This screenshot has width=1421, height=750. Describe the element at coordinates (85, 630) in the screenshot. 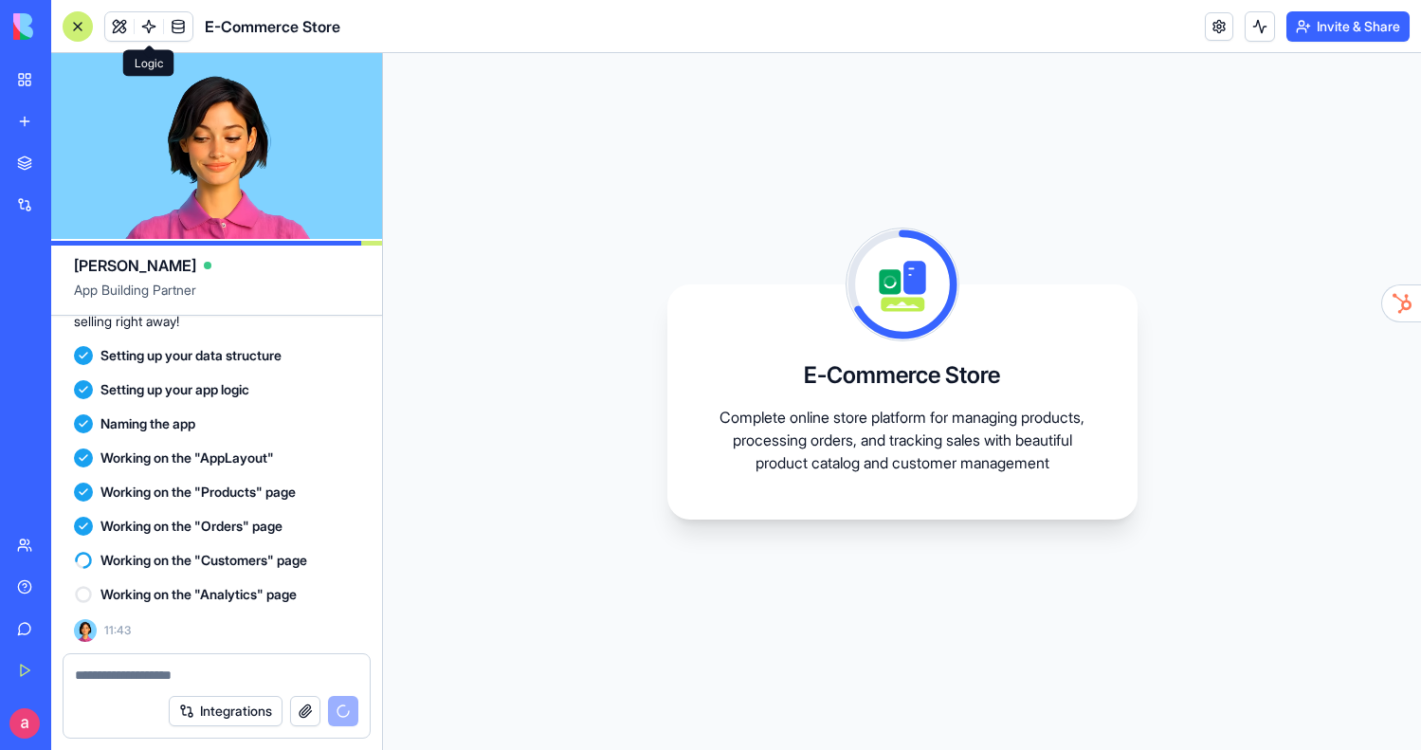

I see `img: Ella_00000_wcx2te.png` at that location.